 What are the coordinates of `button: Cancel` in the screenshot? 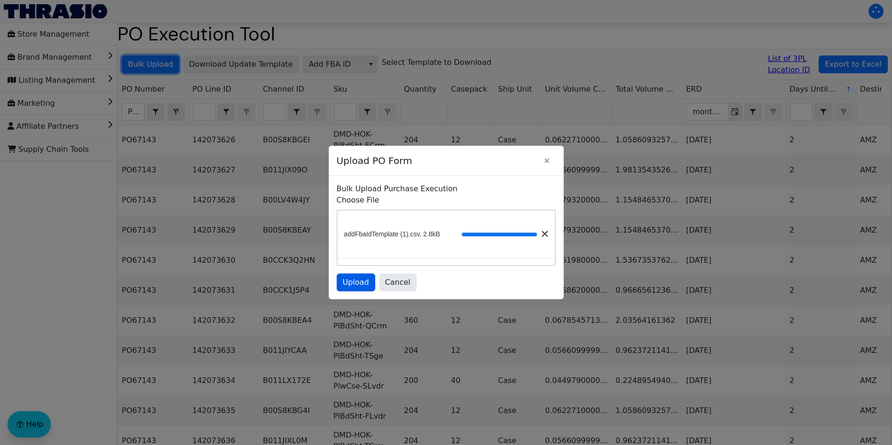 It's located at (398, 283).